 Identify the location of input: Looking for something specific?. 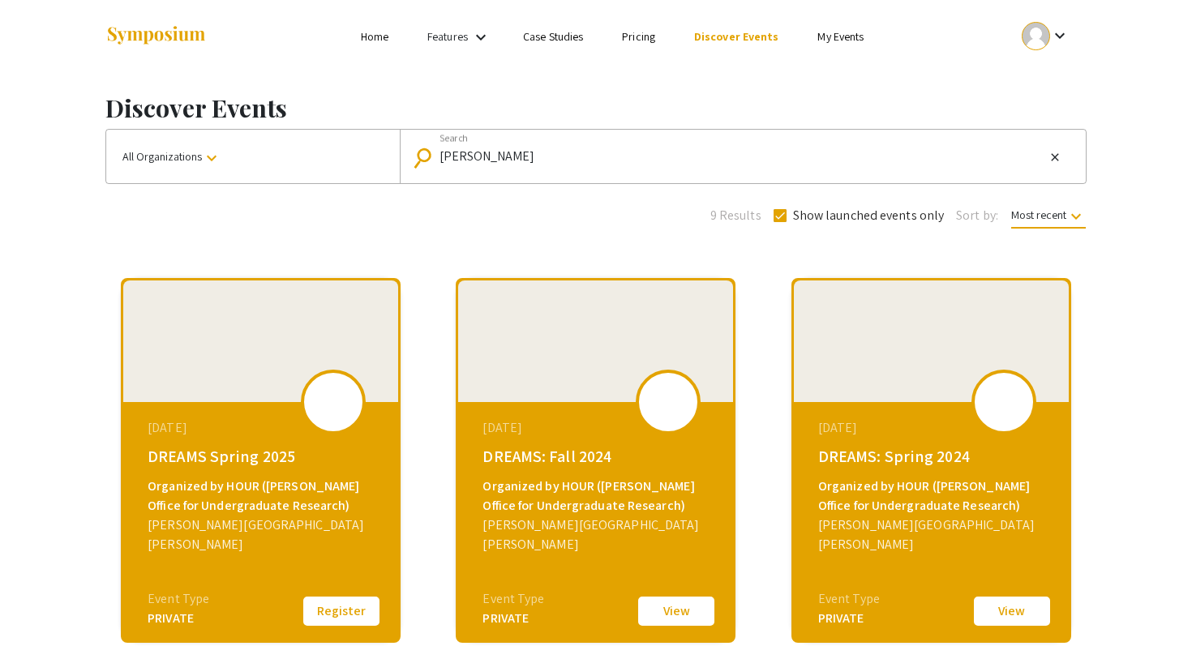
(742, 157).